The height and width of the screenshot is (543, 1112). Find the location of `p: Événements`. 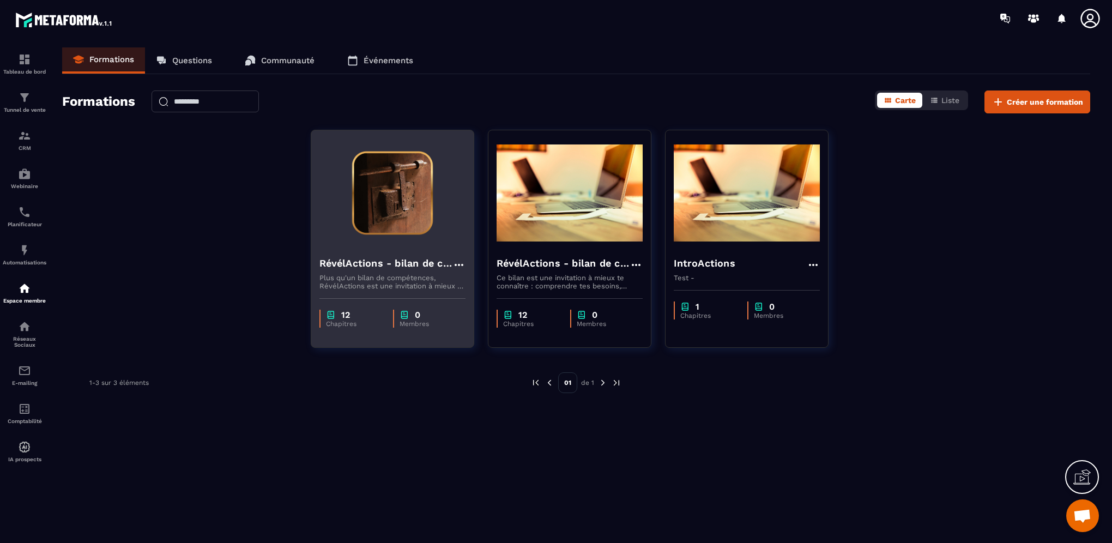

p: Événements is located at coordinates (388, 60).